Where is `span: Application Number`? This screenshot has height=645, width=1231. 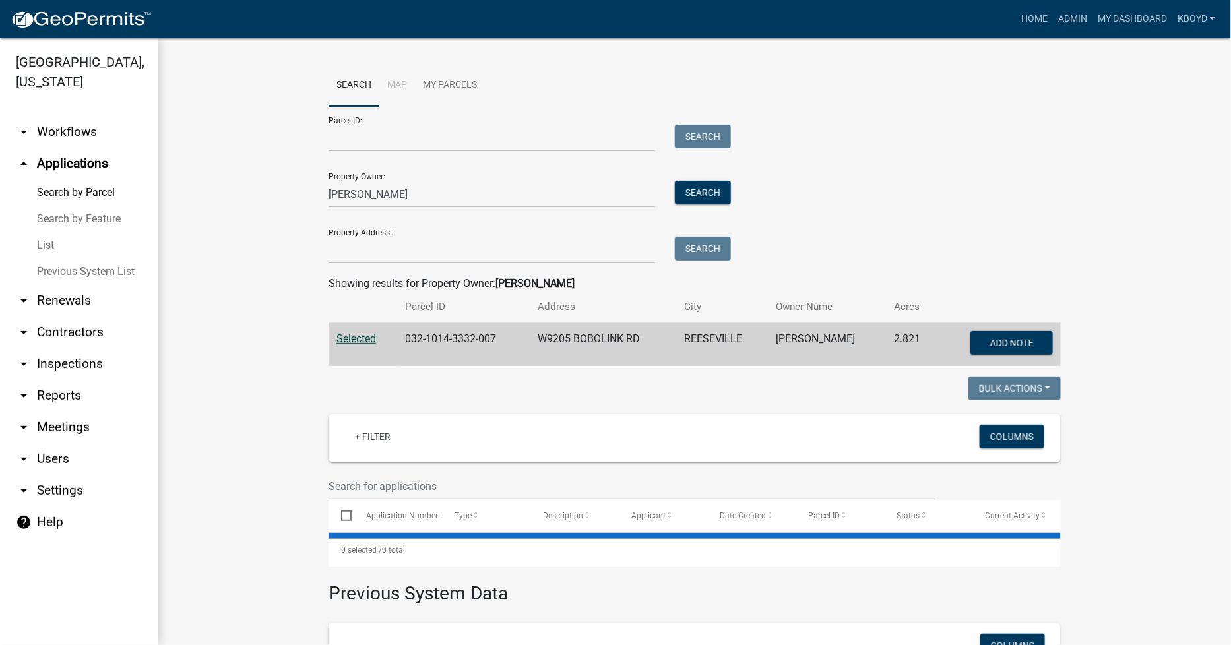 span: Application Number is located at coordinates (402, 516).